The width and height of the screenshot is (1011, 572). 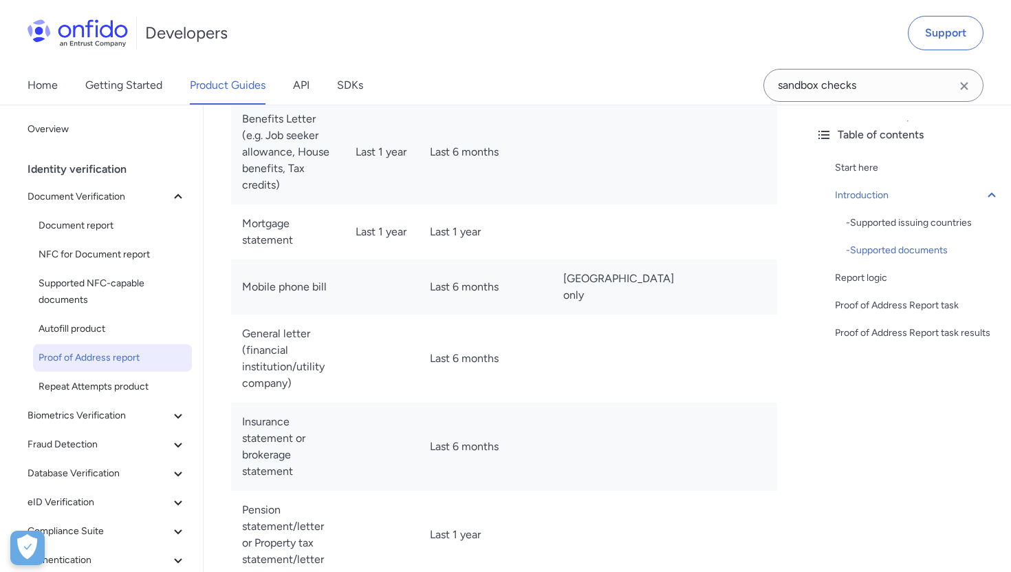 I want to click on a: Report logic, so click(x=918, y=278).